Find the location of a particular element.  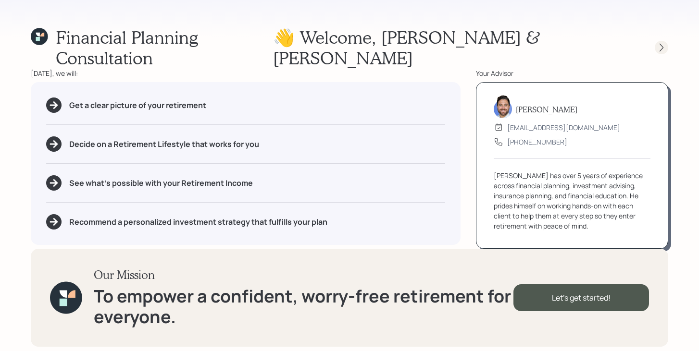

div: Let's get started! is located at coordinates (581, 298).